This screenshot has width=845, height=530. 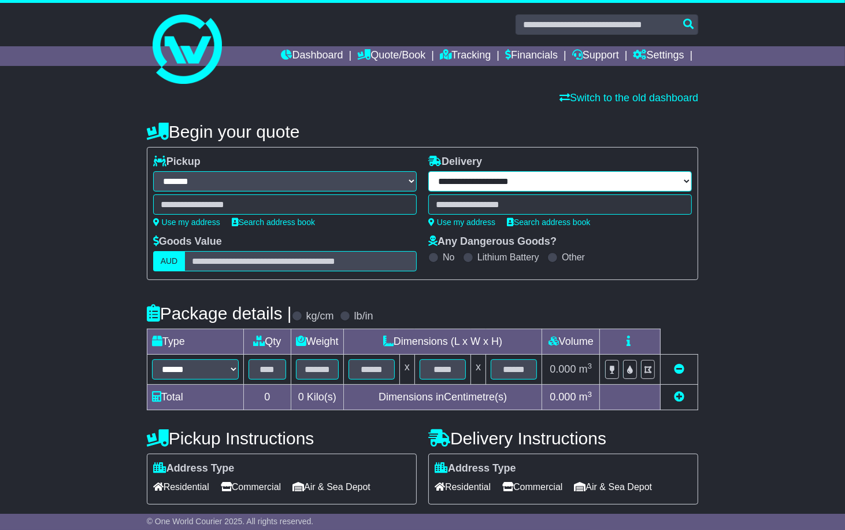 I want to click on td: Kilo(s), so click(x=317, y=397).